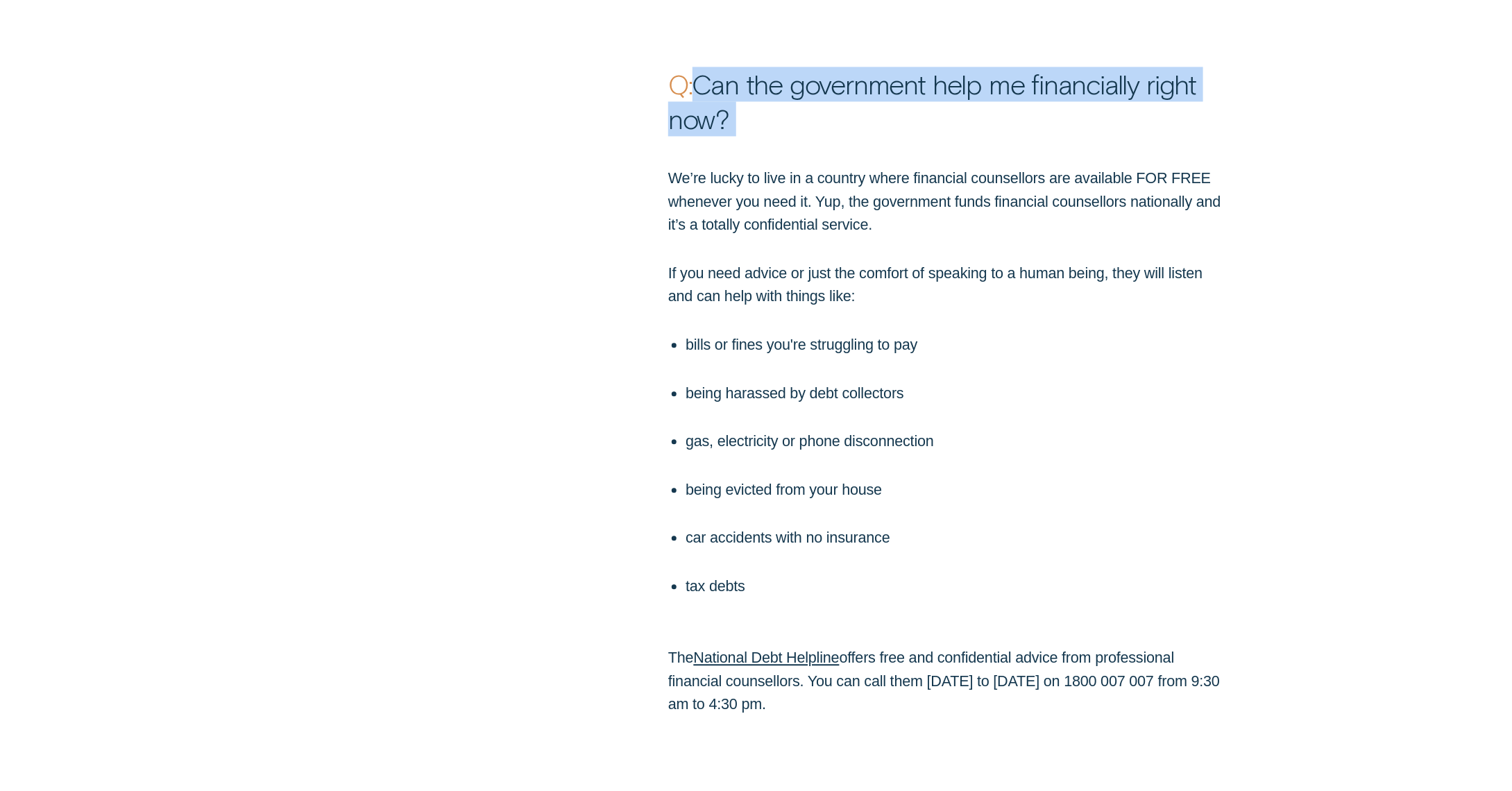 The width and height of the screenshot is (1512, 791). Describe the element at coordinates (680, 83) in the screenshot. I see `strong: Q:` at that location.